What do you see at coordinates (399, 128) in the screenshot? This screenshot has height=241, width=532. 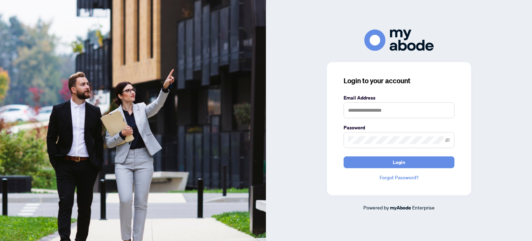 I see `label: Password` at bounding box center [399, 128].